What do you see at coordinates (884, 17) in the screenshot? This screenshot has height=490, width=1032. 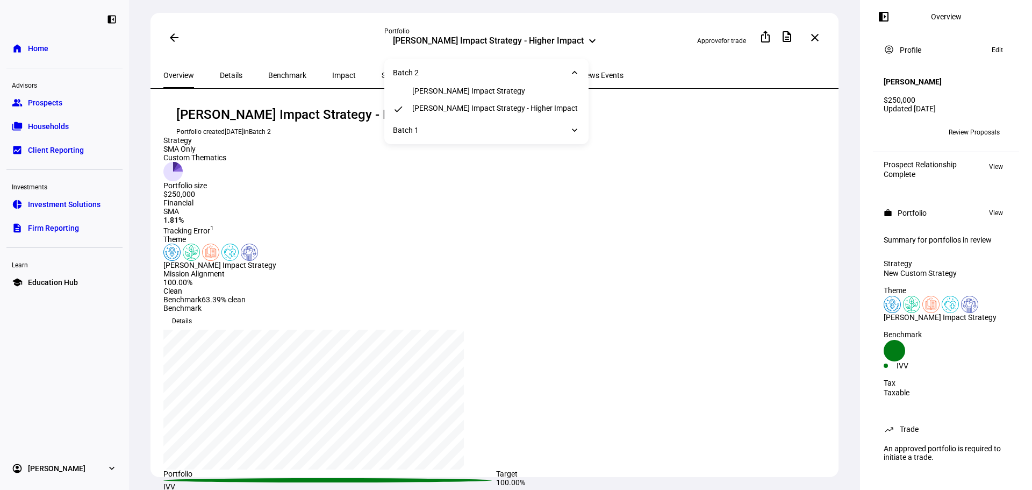 I see `mat-icon: left_panel_open` at bounding box center [884, 17].